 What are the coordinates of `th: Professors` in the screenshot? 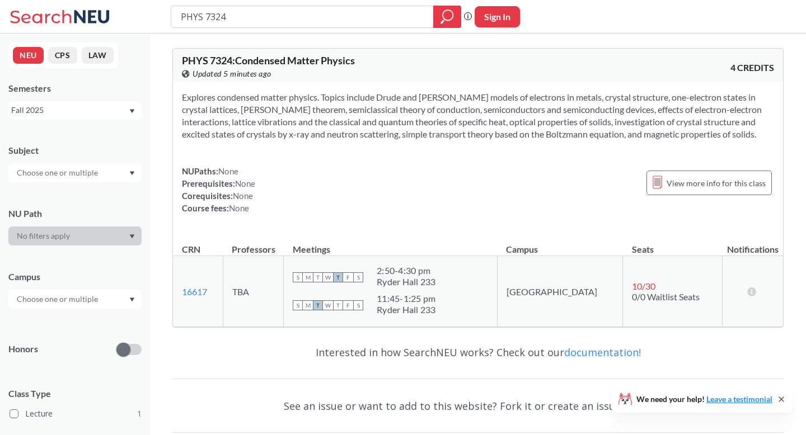 It's located at (253, 244).